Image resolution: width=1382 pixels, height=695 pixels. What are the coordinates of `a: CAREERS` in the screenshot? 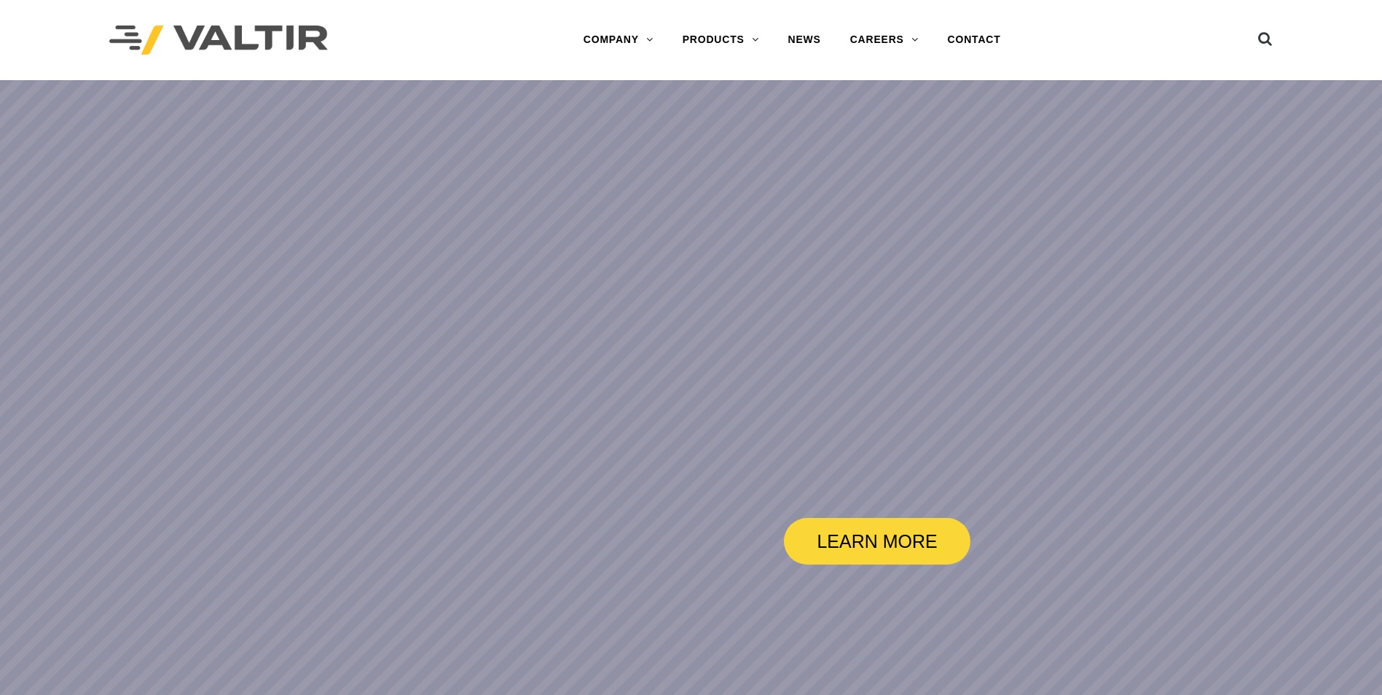 It's located at (885, 40).